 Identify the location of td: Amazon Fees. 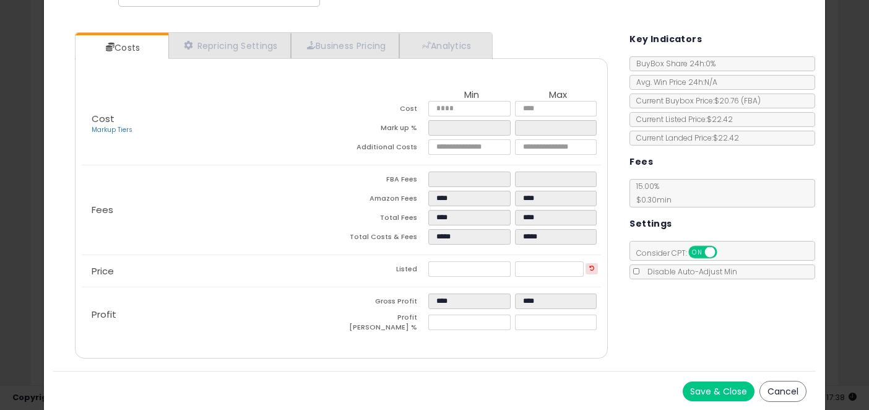
(385, 200).